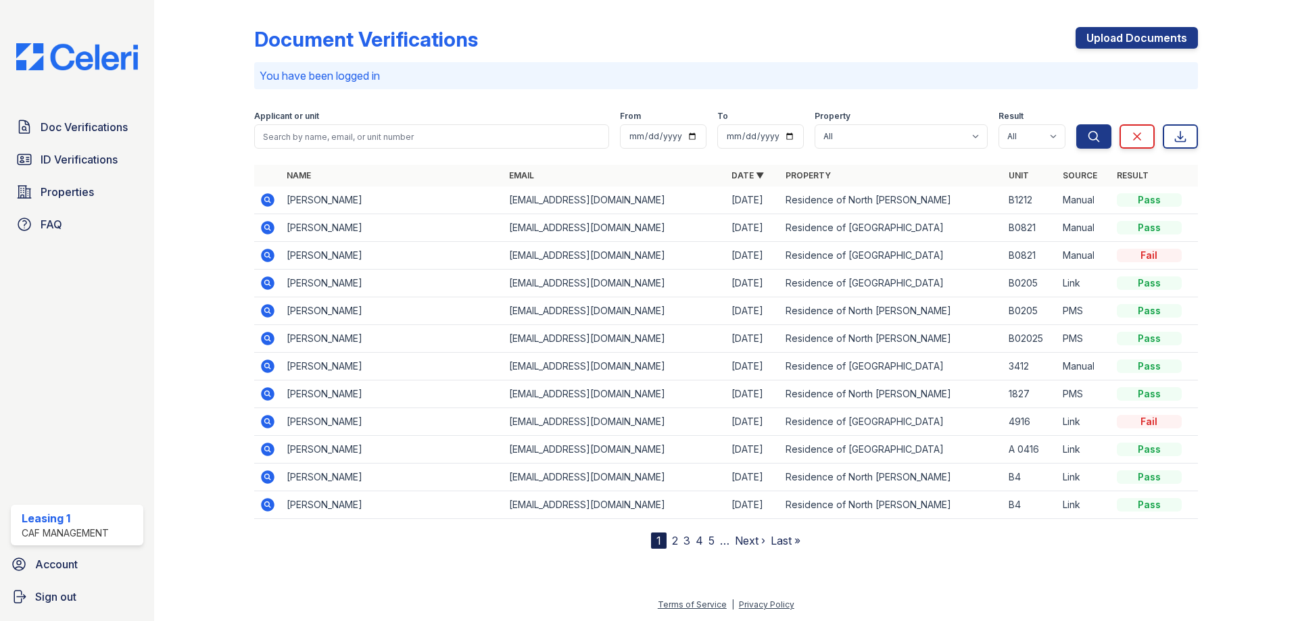 This screenshot has height=621, width=1298. Describe the element at coordinates (748, 175) in the screenshot. I see `a: Date ▼` at that location.